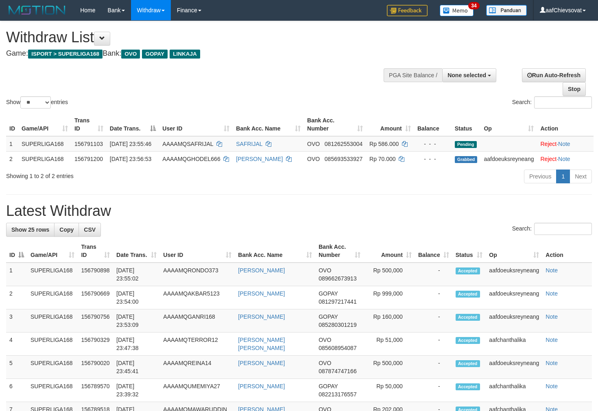  Describe the element at coordinates (467, 75) in the screenshot. I see `span: None selected` at that location.